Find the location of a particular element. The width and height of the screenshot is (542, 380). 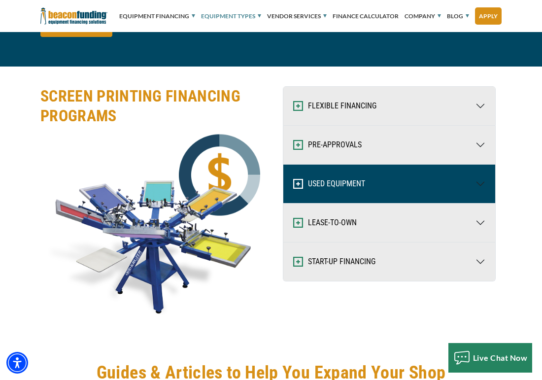

button: LEASE-TO-OWN is located at coordinates (389, 223).